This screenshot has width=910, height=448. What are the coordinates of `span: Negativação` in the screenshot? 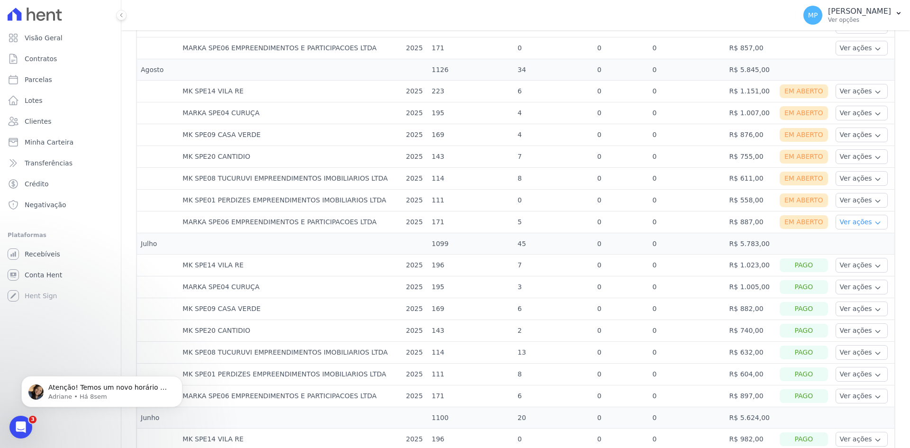 It's located at (45, 205).